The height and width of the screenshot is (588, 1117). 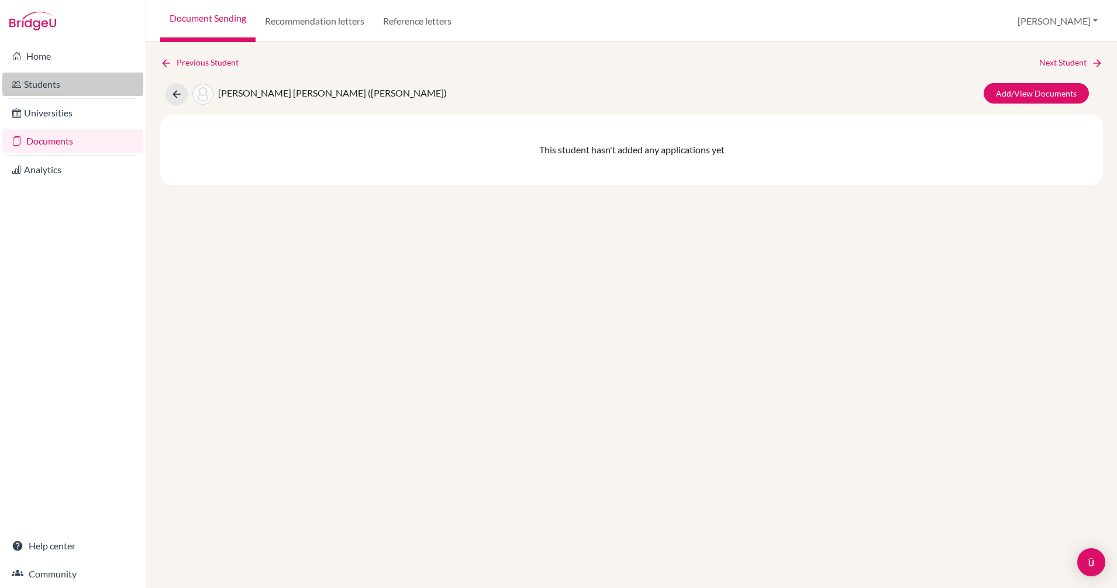 I want to click on div: Open Intercom Messenger, so click(x=1091, y=562).